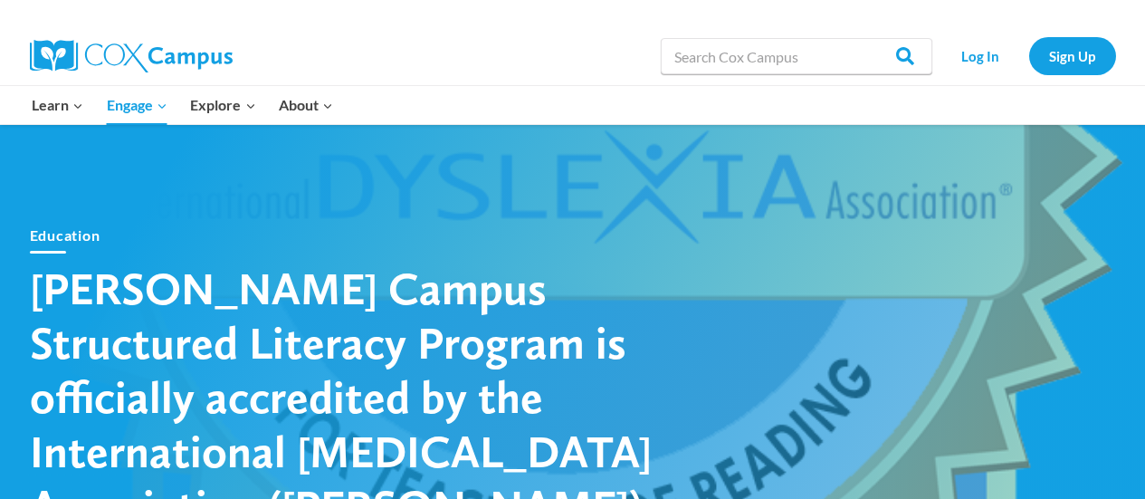 The height and width of the screenshot is (499, 1145). Describe the element at coordinates (183, 105) in the screenshot. I see `nav: Primary Navigation` at that location.